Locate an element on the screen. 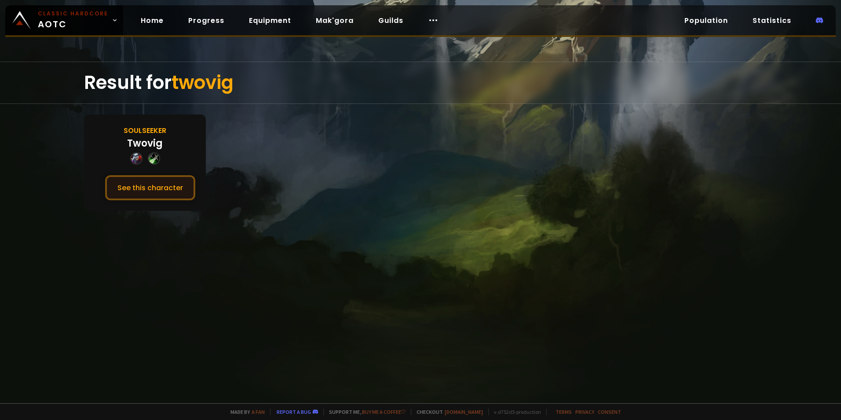 This screenshot has width=841, height=420. a: Statistics is located at coordinates (772, 20).